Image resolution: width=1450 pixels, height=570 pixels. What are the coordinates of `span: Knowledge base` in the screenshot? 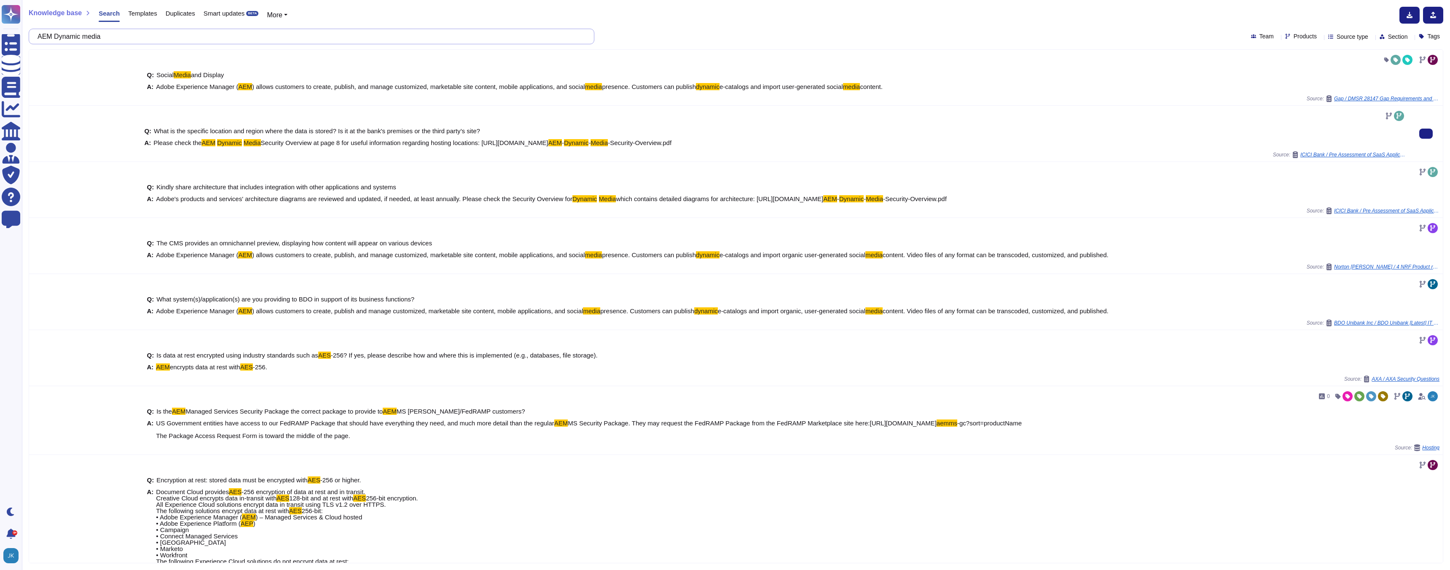 It's located at (55, 13).